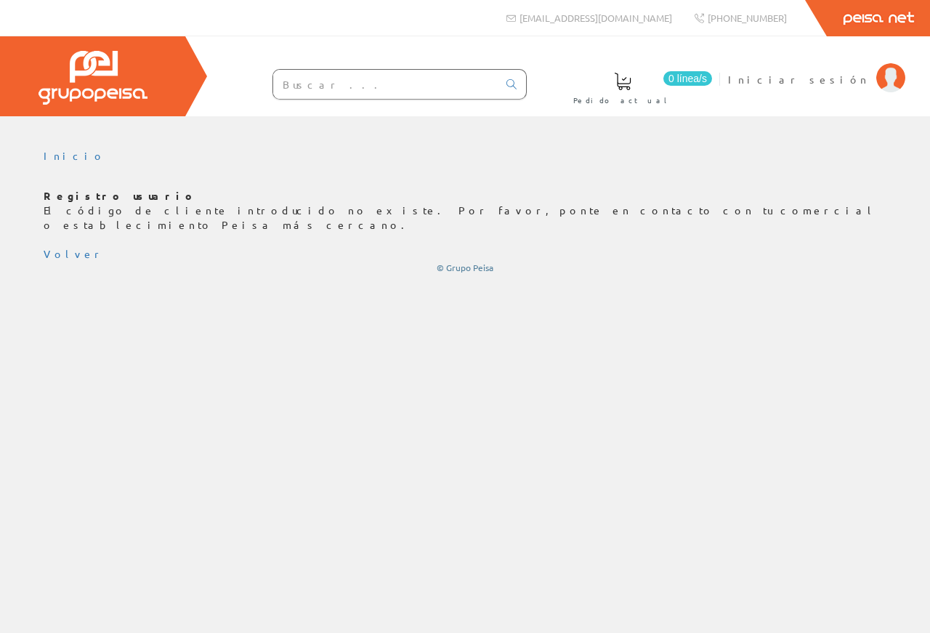 This screenshot has width=930, height=633. I want to click on a: Volver, so click(74, 253).